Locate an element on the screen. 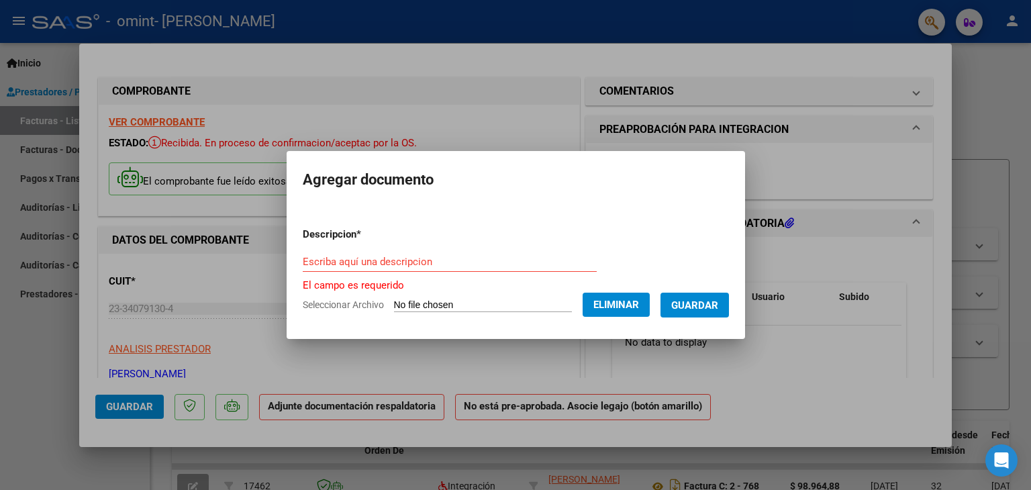 Image resolution: width=1031 pixels, height=490 pixels. button: Guardar is located at coordinates (695, 305).